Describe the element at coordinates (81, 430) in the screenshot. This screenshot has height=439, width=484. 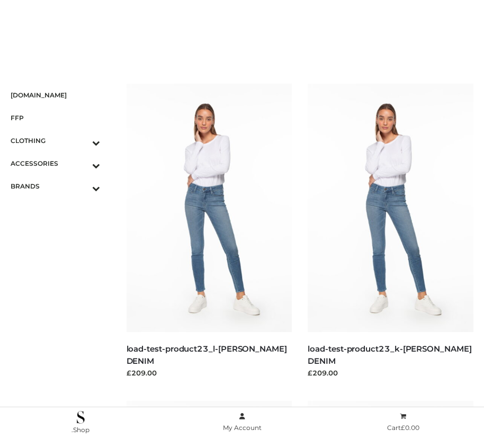
I see `span: .Shop` at that location.